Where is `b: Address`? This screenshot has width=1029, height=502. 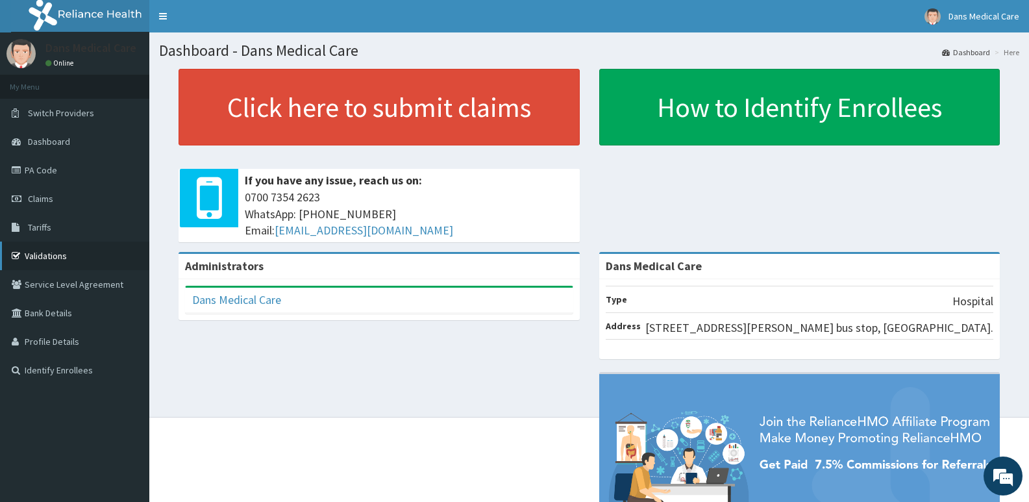 b: Address is located at coordinates (623, 326).